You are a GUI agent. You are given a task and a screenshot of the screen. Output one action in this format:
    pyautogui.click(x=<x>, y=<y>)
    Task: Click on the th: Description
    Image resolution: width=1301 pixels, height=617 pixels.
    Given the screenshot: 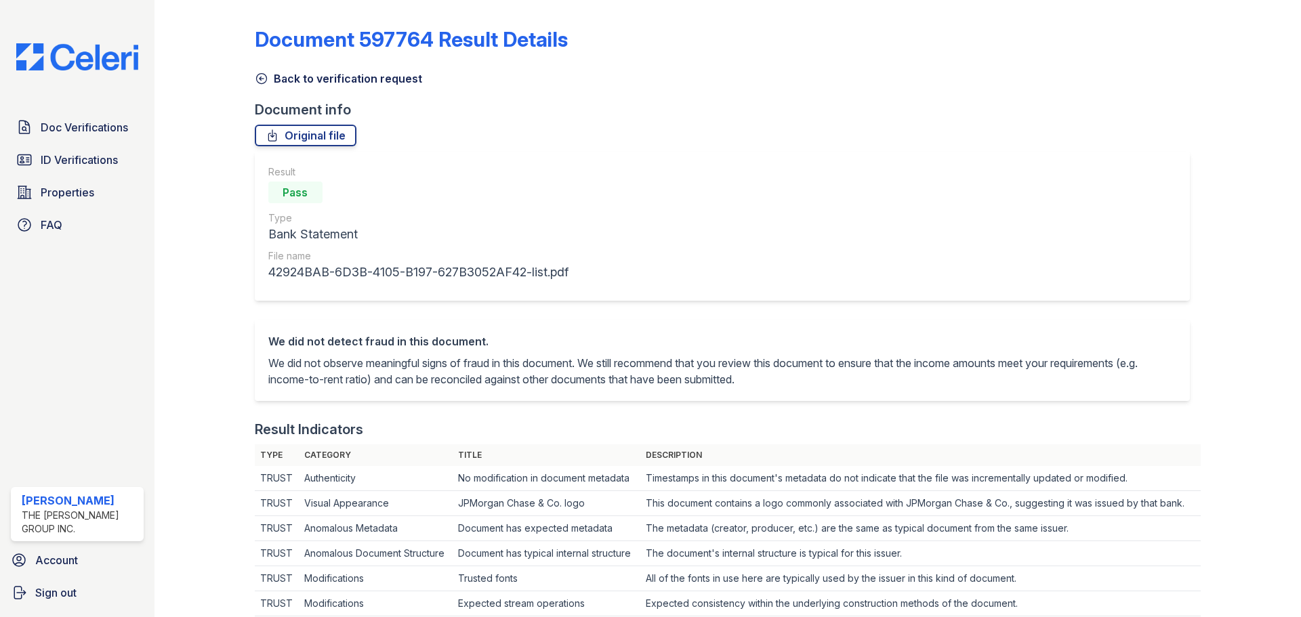 What is the action you would take?
    pyautogui.click(x=920, y=455)
    